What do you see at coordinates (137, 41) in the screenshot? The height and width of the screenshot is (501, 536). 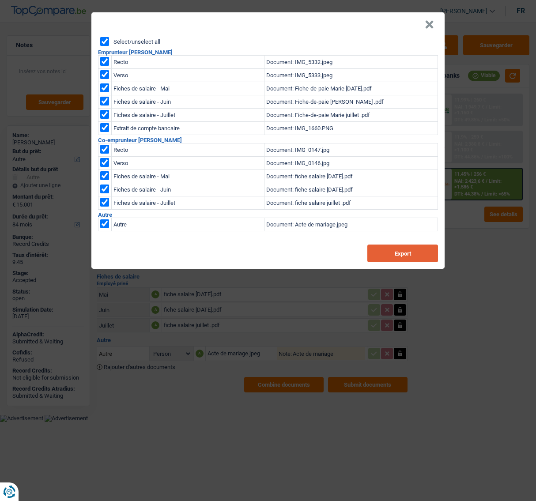 I see `label: Select/unselect all` at bounding box center [137, 41].